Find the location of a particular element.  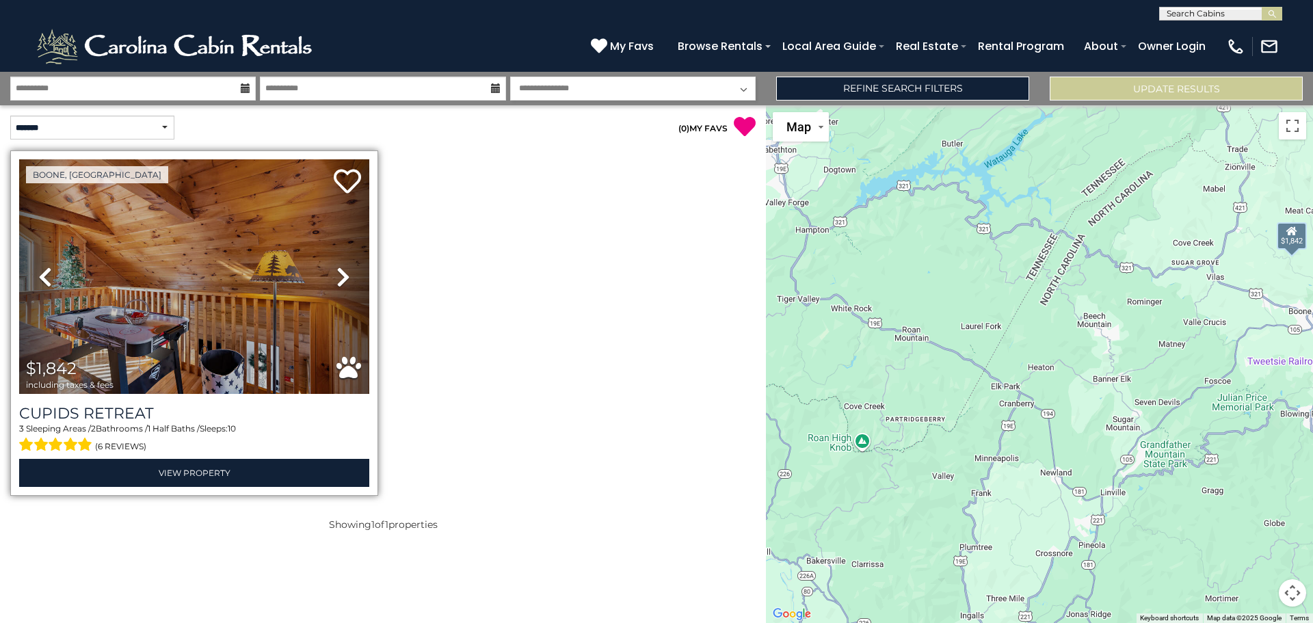

span: My Favs is located at coordinates (632, 46).